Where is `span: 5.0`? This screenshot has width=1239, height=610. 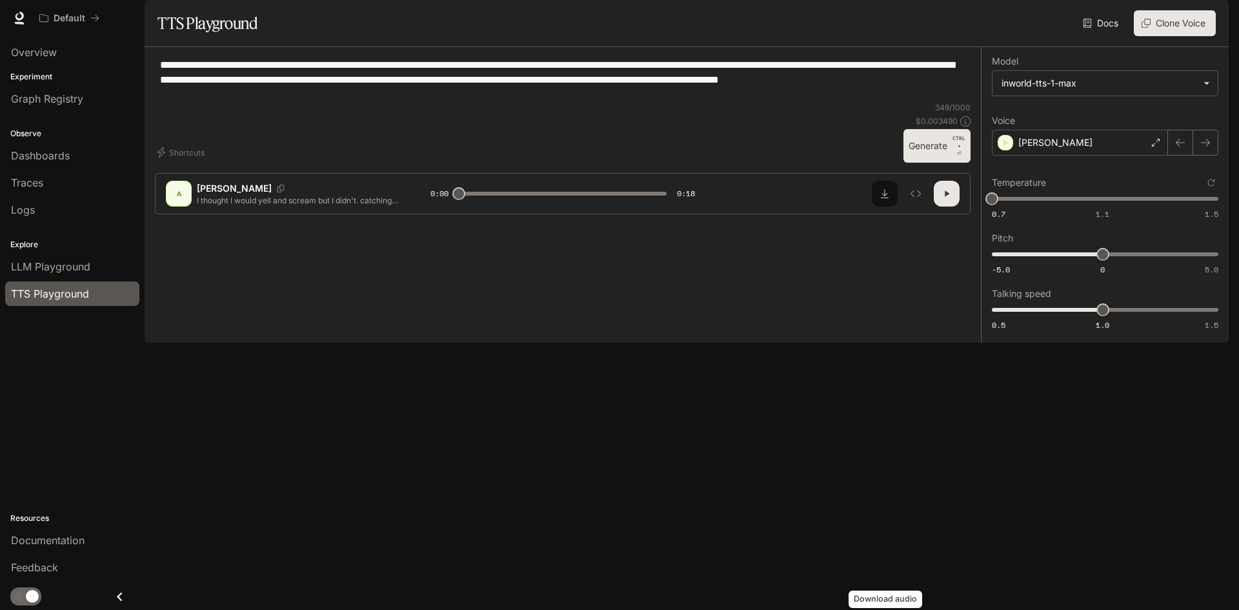 span: 5.0 is located at coordinates (1211, 269).